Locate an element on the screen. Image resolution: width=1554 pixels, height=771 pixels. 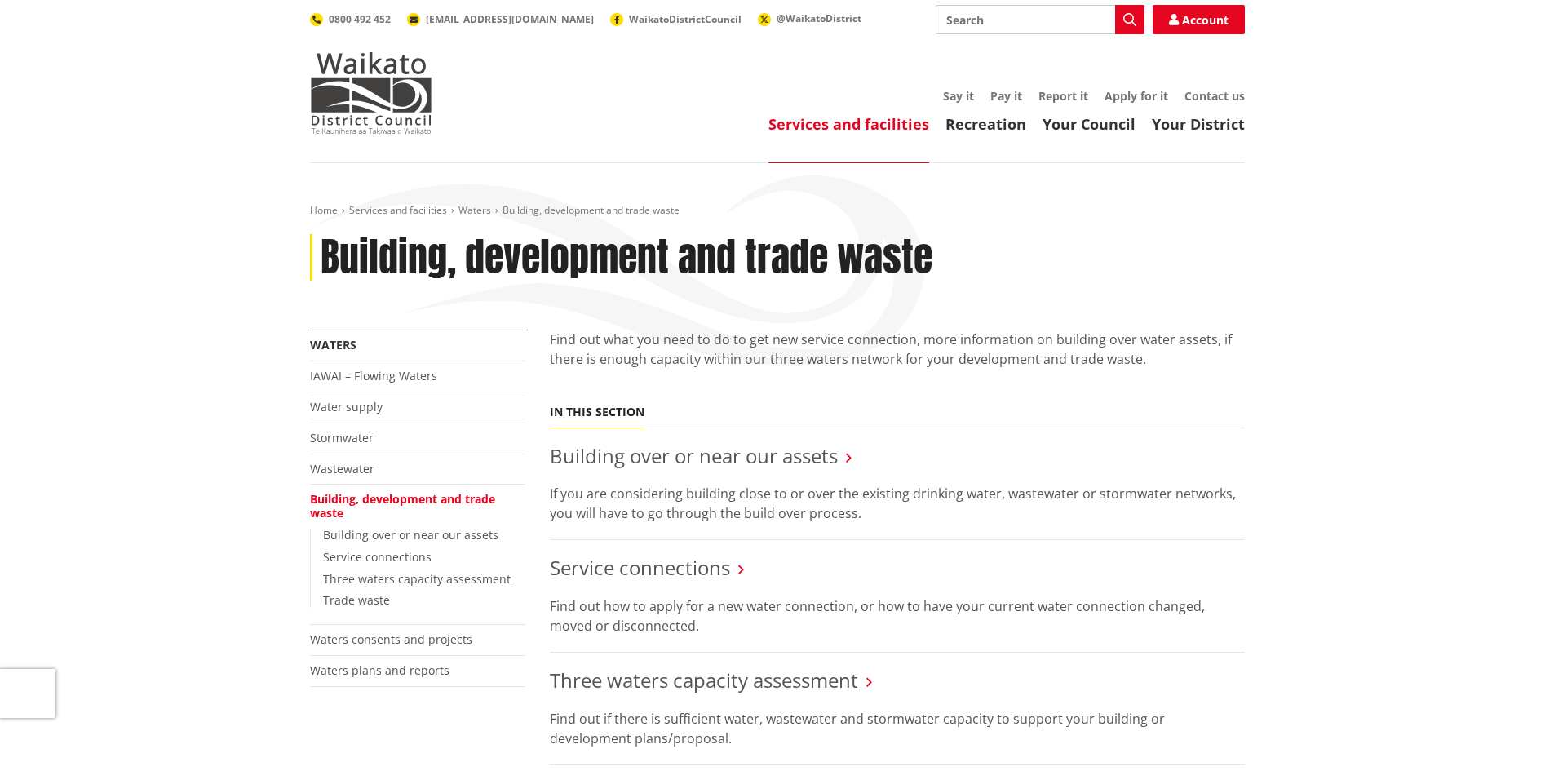
h5: In this section is located at coordinates (597, 412).